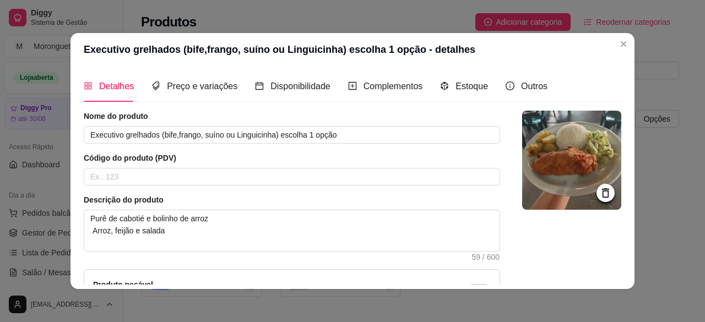 The width and height of the screenshot is (705, 322). I want to click on span: Outros, so click(534, 86).